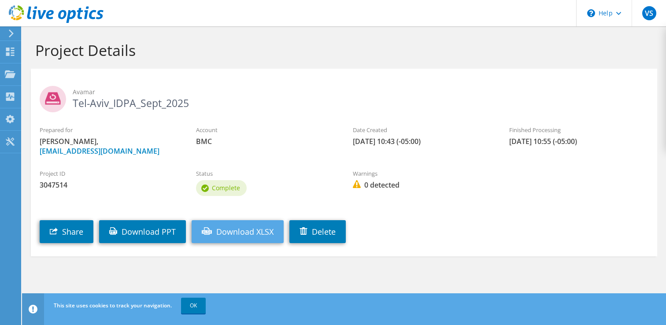 The image size is (666, 325). What do you see at coordinates (317, 232) in the screenshot?
I see `a: Delete` at bounding box center [317, 232].